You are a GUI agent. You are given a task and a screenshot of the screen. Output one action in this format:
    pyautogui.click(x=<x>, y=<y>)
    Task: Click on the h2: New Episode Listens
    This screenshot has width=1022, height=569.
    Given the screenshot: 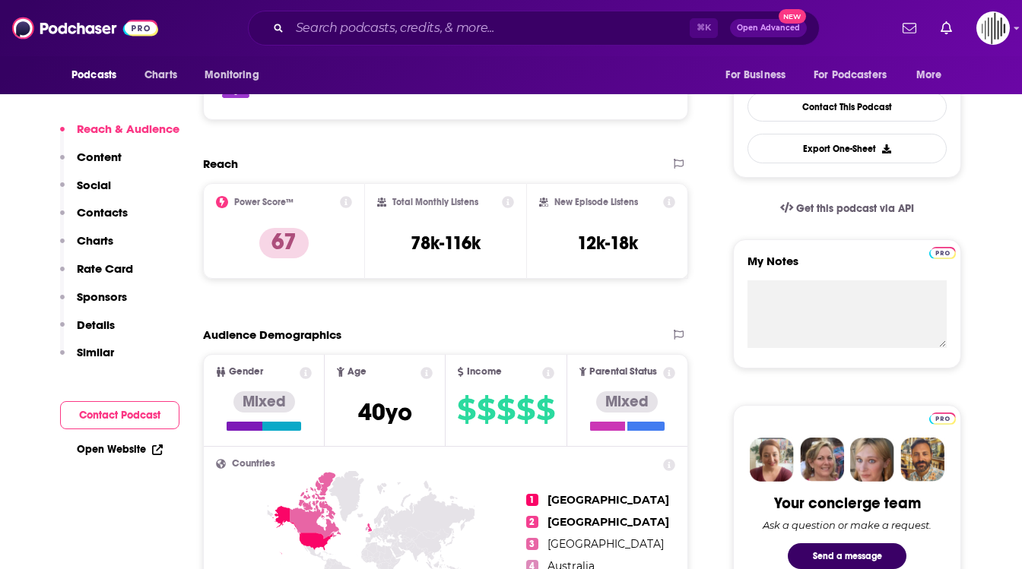 What is the action you would take?
    pyautogui.click(x=596, y=202)
    